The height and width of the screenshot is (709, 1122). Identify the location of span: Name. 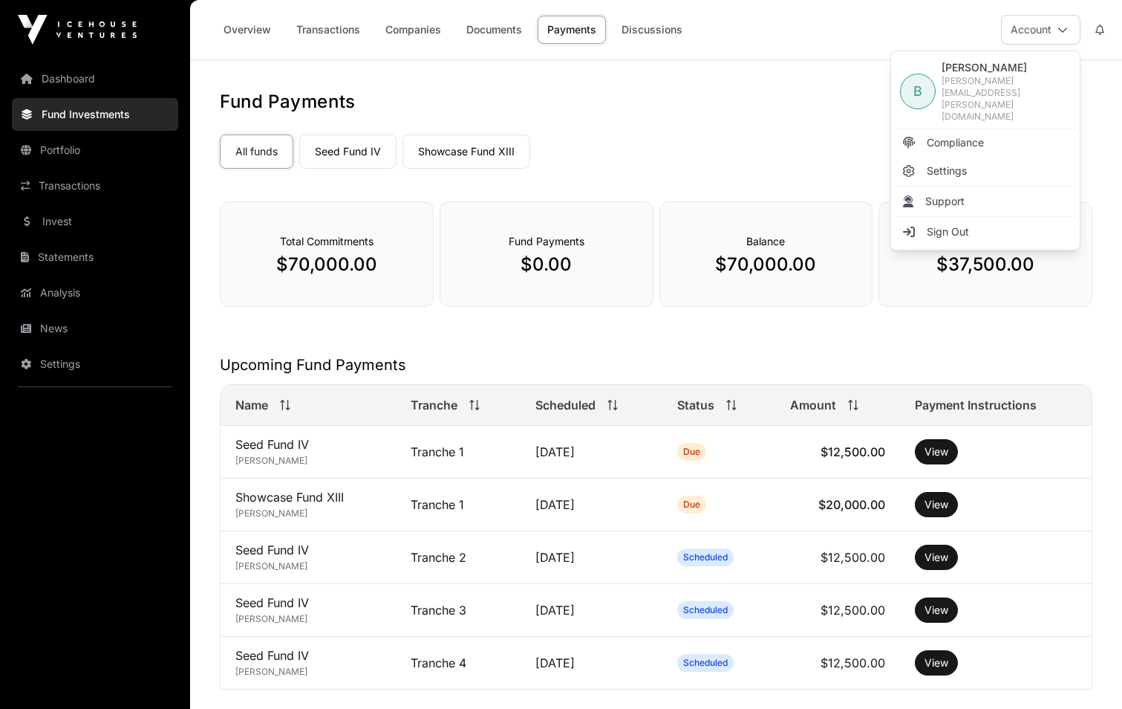
(252, 405).